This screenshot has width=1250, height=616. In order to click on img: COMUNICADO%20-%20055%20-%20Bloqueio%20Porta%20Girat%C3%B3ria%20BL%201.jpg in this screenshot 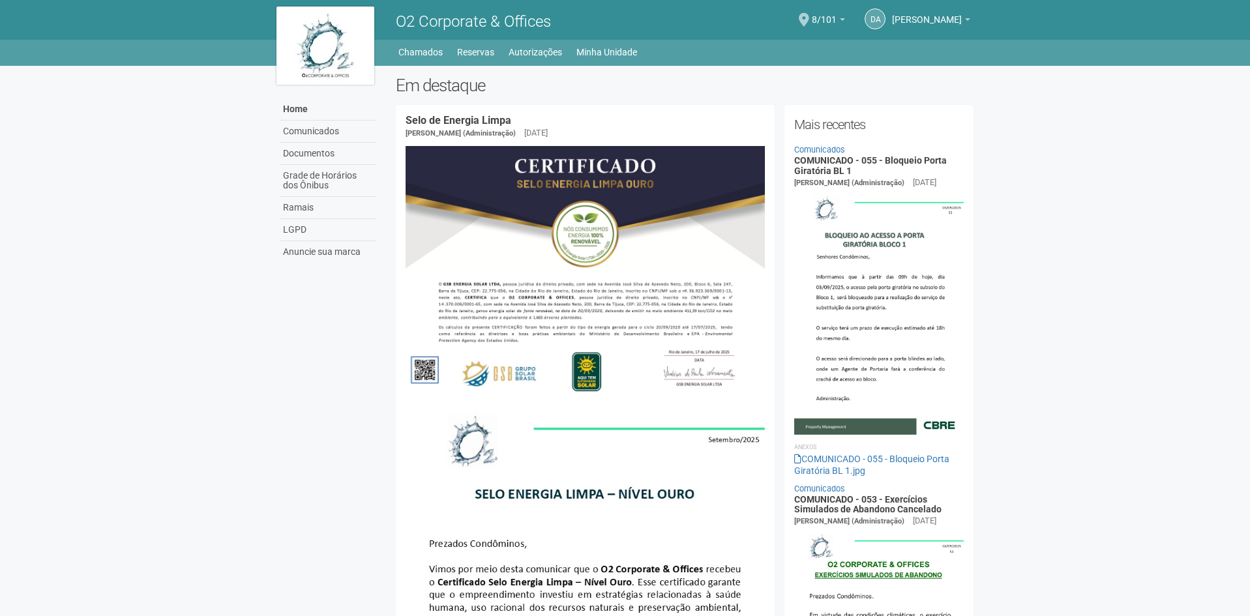, I will do `click(879, 312)`.